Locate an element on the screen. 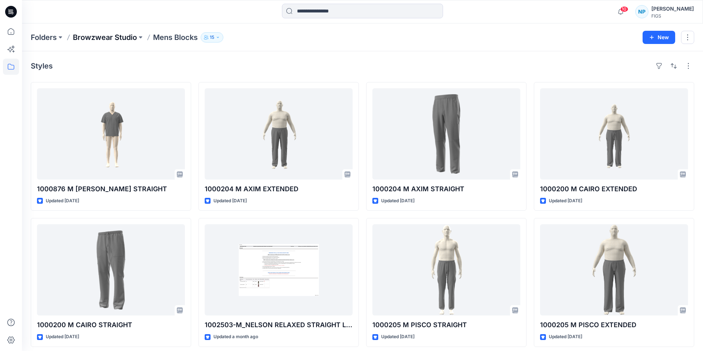  a: 1000205 M PISCO EXTENDED is located at coordinates (614, 269).